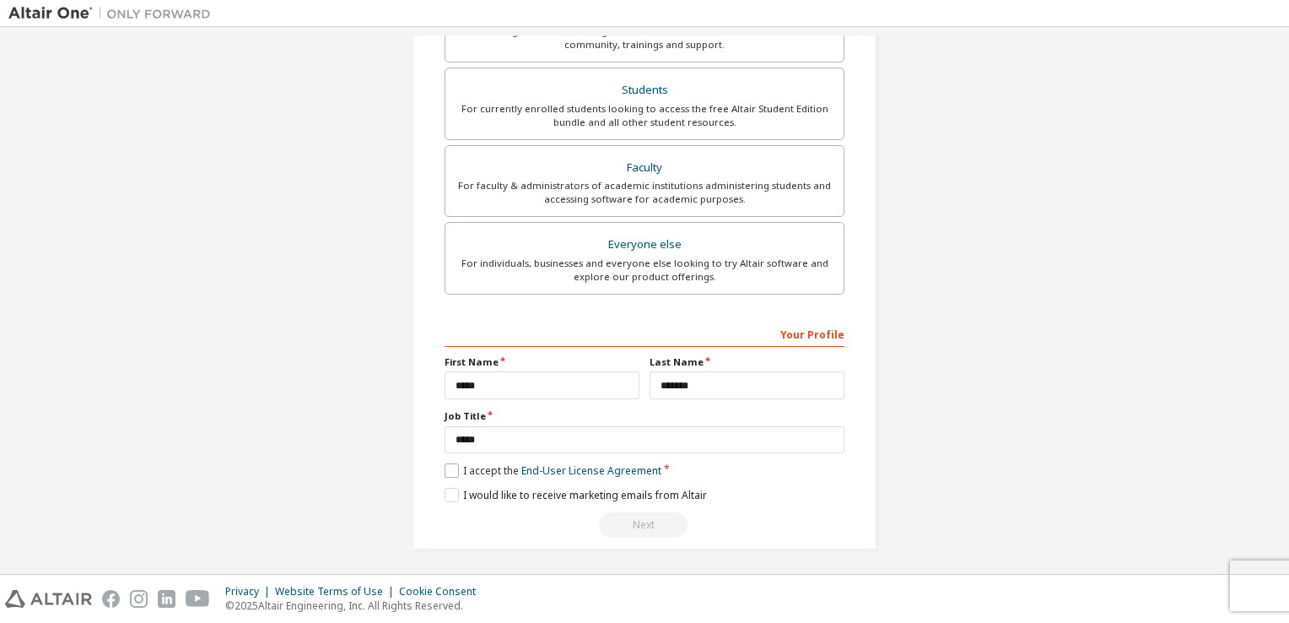  I want to click on img: youtube.svg, so click(197, 598).